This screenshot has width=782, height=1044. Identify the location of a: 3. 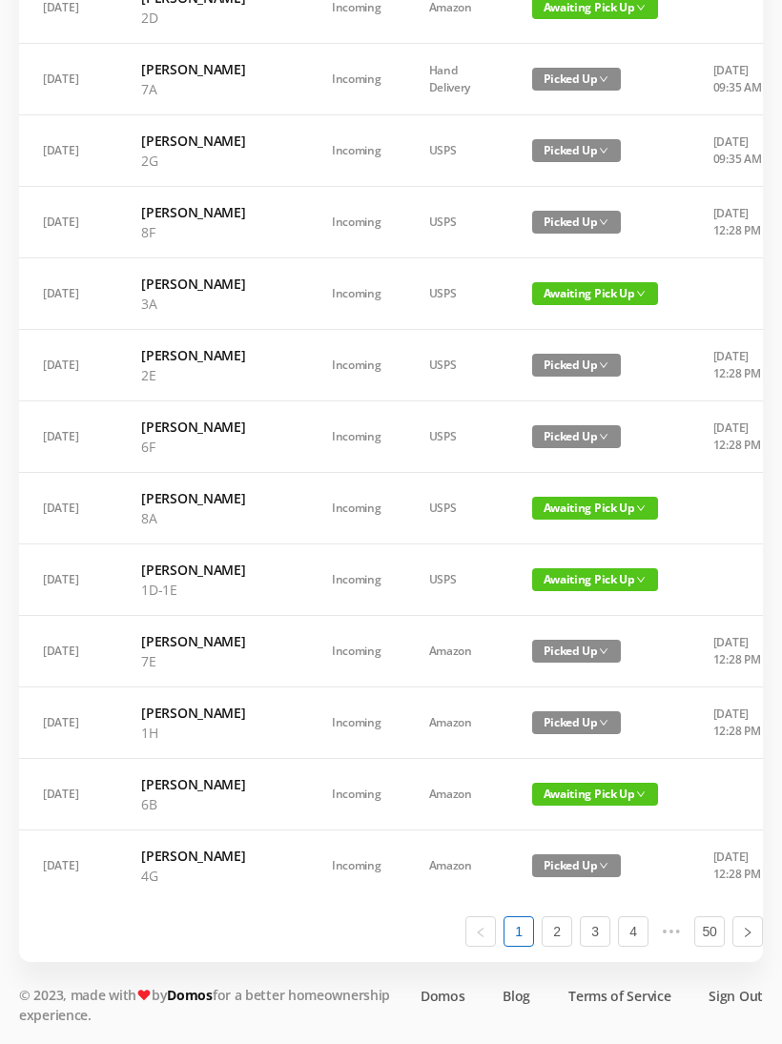
(595, 932).